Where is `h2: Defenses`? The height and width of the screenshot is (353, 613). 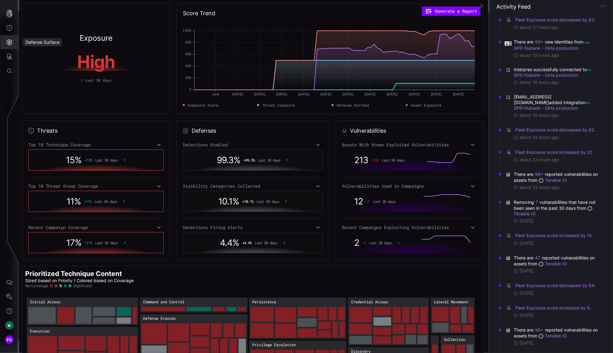 h2: Defenses is located at coordinates (204, 131).